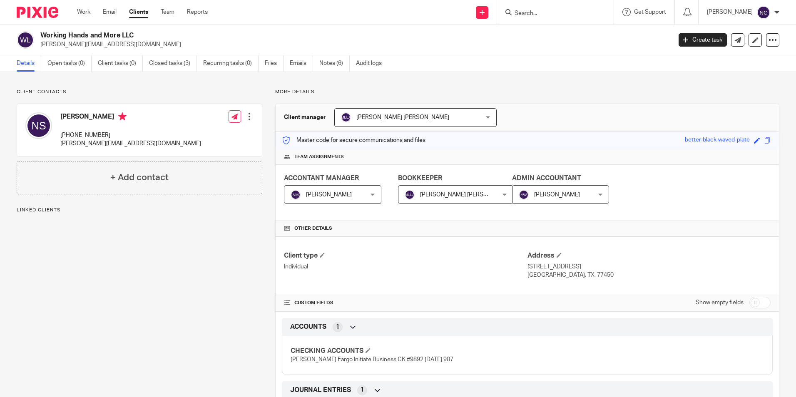 This screenshot has width=796, height=397. What do you see at coordinates (29, 63) in the screenshot?
I see `a: Details` at bounding box center [29, 63].